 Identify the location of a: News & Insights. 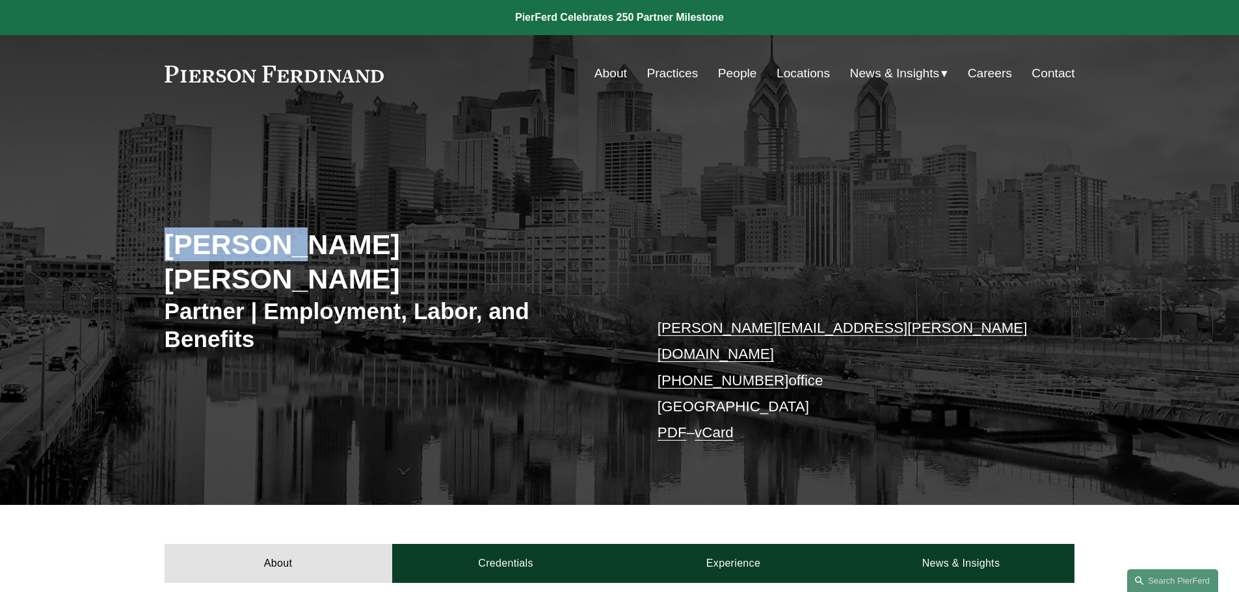
(960, 564).